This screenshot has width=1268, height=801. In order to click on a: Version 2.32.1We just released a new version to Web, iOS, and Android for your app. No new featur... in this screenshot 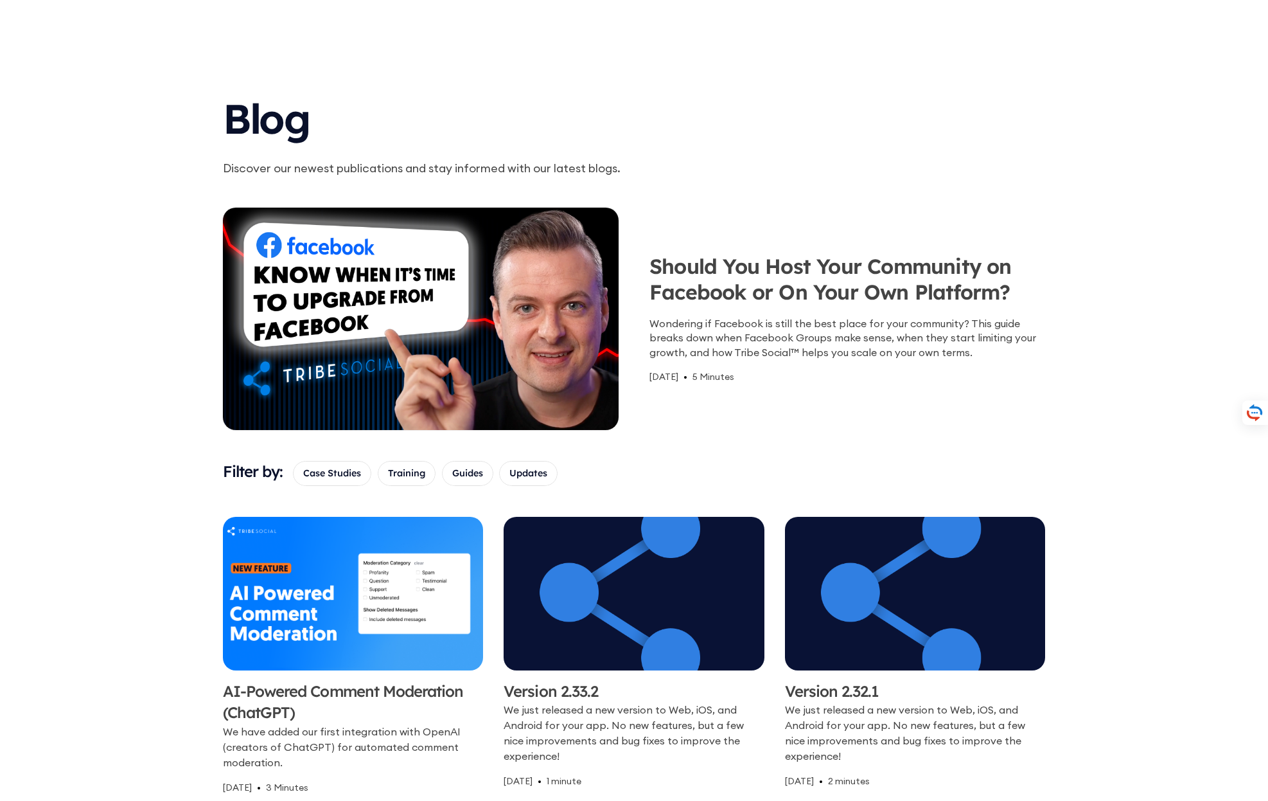, I will do `click(915, 655)`.